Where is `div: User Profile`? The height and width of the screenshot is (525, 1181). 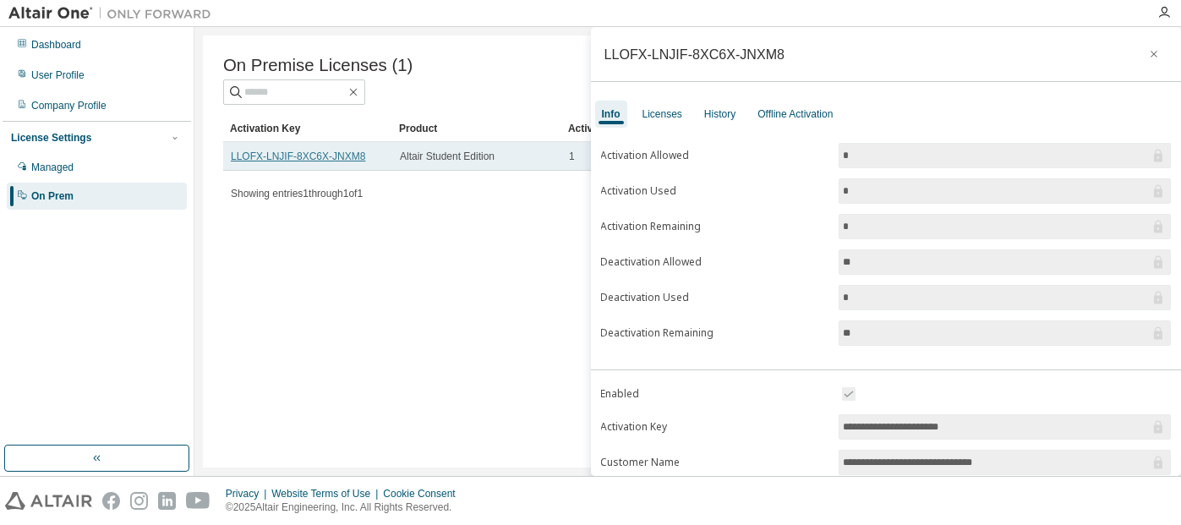
div: User Profile is located at coordinates (57, 75).